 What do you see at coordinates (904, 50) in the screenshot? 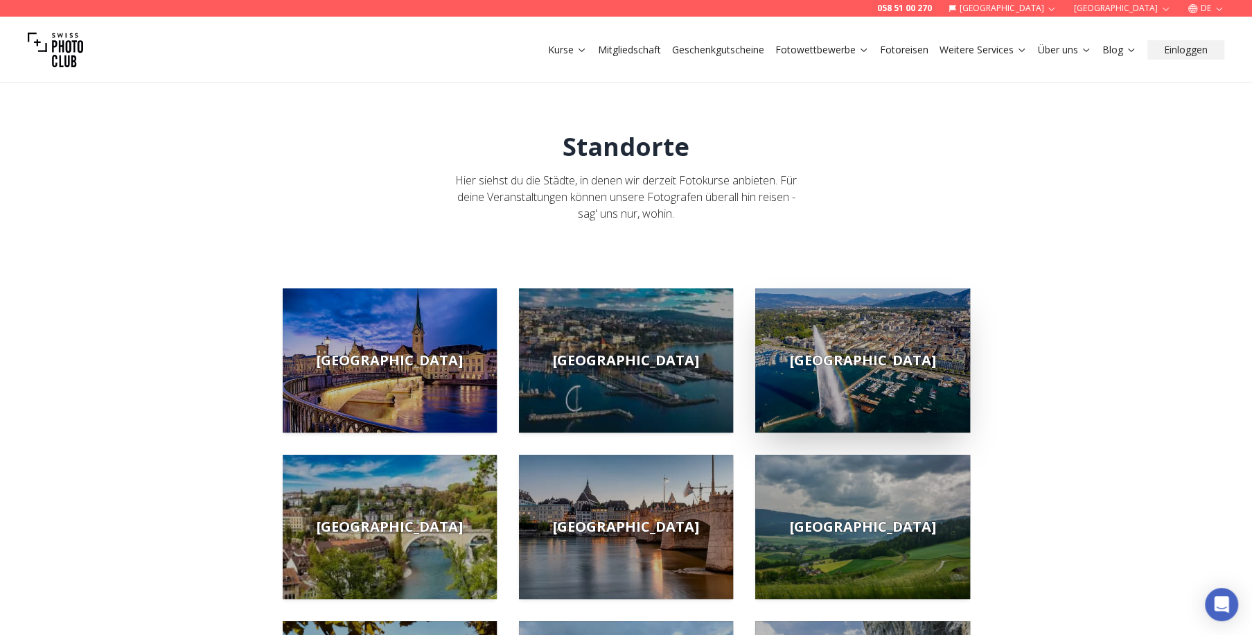
I see `button: Fotoreisen` at bounding box center [904, 50].